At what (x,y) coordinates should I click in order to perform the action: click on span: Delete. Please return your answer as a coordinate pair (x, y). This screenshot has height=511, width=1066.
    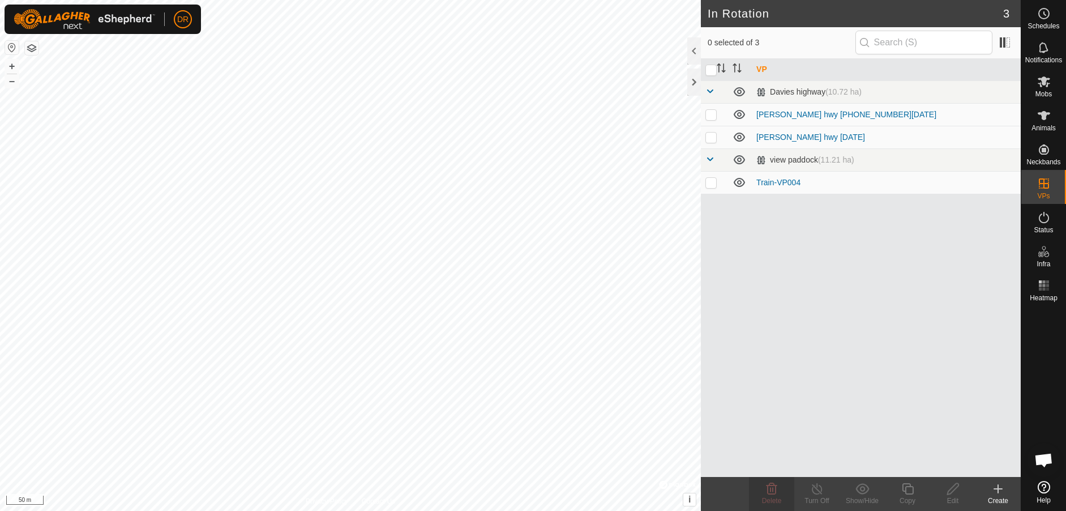
    Looking at the image, I should click on (771, 500).